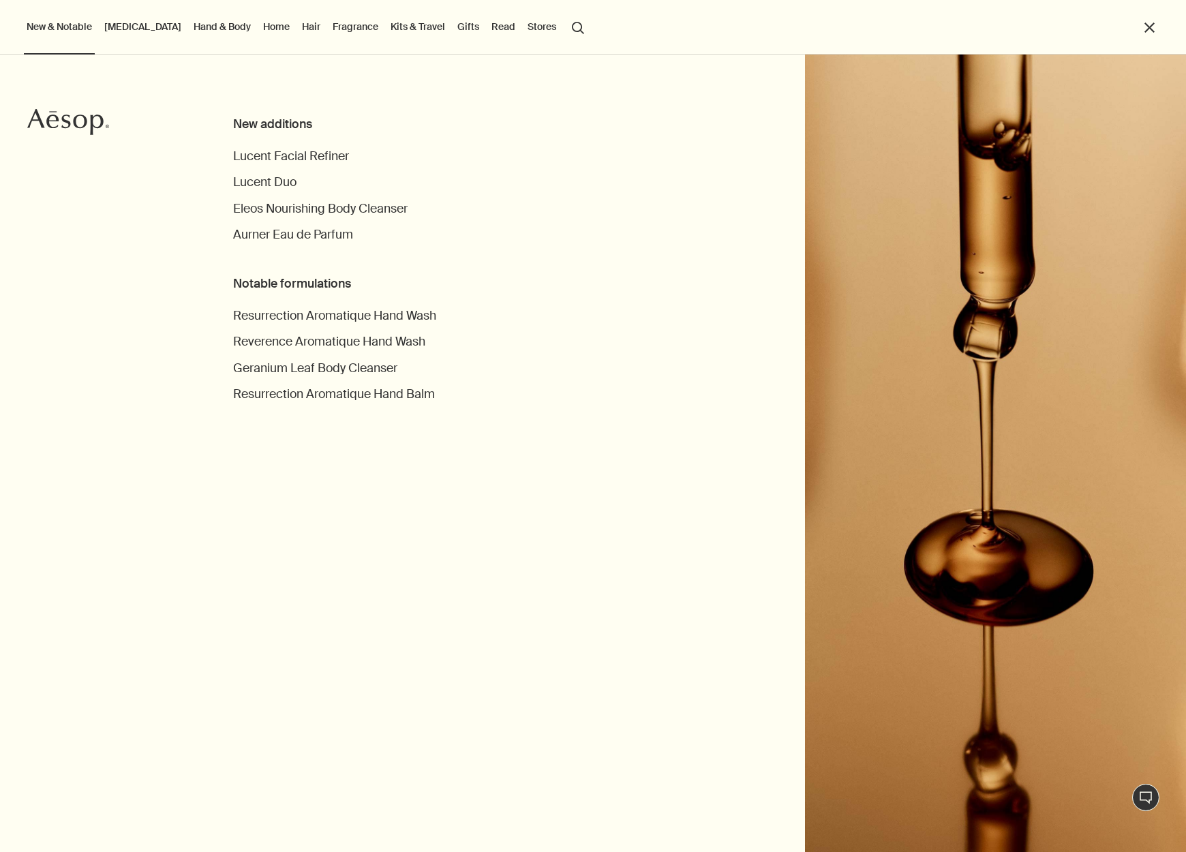 The width and height of the screenshot is (1186, 852). I want to click on a: Lucent Facial Refiner, so click(291, 157).